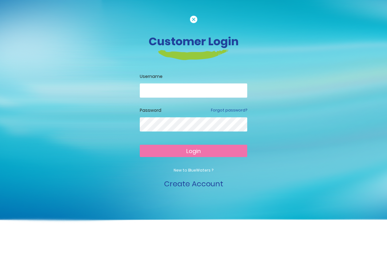 This screenshot has height=279, width=387. Describe the element at coordinates (193, 76) in the screenshot. I see `label: Username` at that location.